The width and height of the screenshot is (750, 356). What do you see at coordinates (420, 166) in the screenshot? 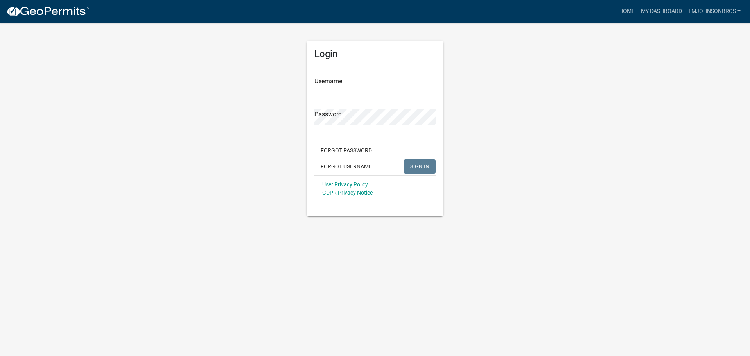
I see `span: SIGN IN` at bounding box center [420, 166].